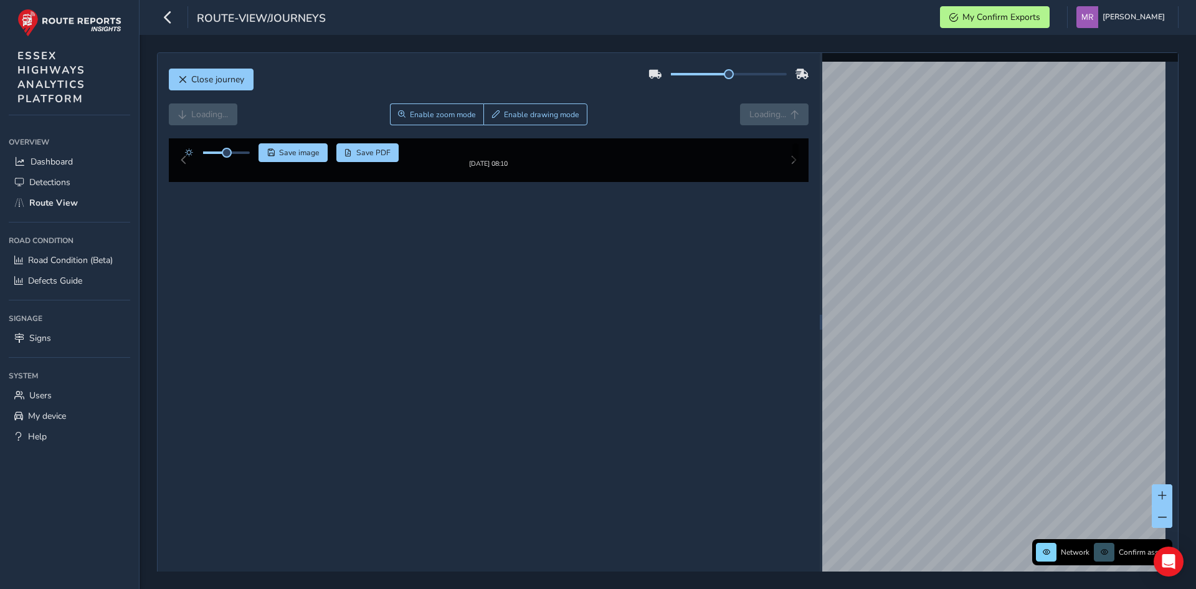 The image size is (1196, 589). Describe the element at coordinates (69, 415) in the screenshot. I see `a: My device` at that location.